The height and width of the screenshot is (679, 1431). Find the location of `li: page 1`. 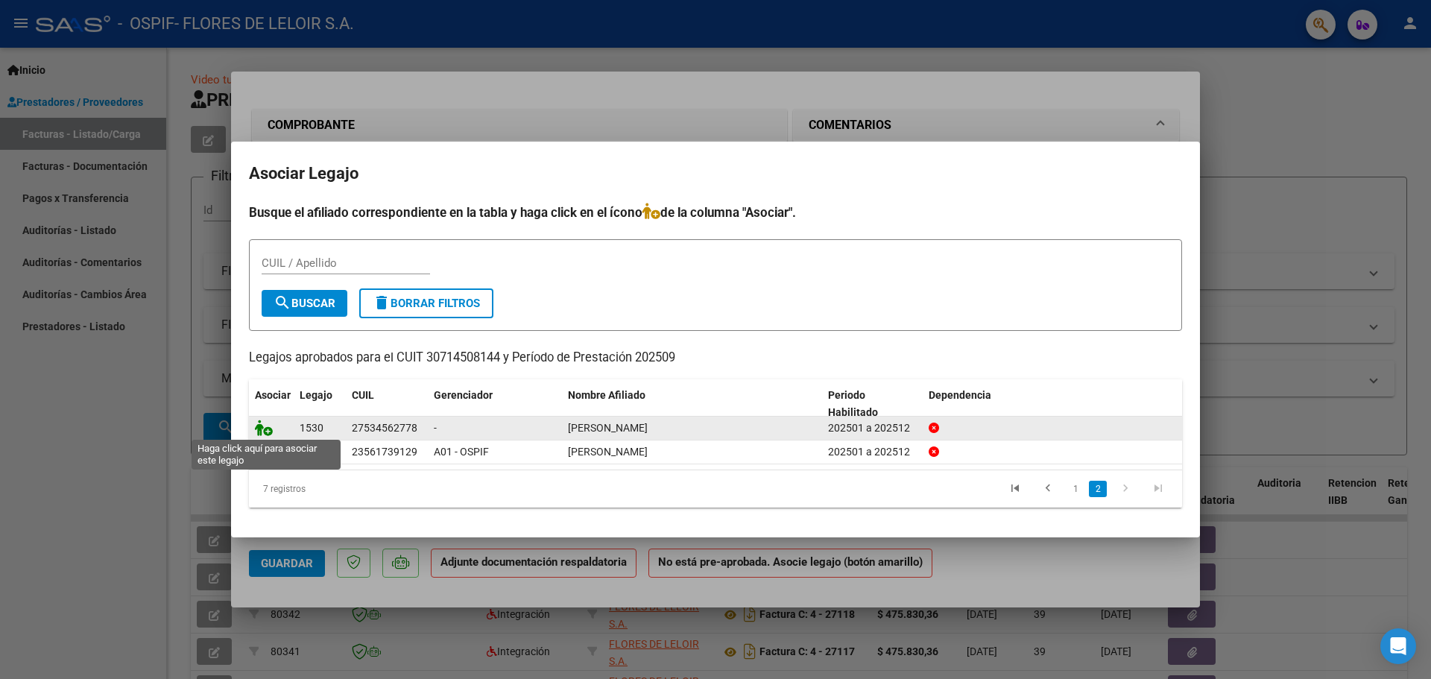

li: page 1 is located at coordinates (1076, 489).